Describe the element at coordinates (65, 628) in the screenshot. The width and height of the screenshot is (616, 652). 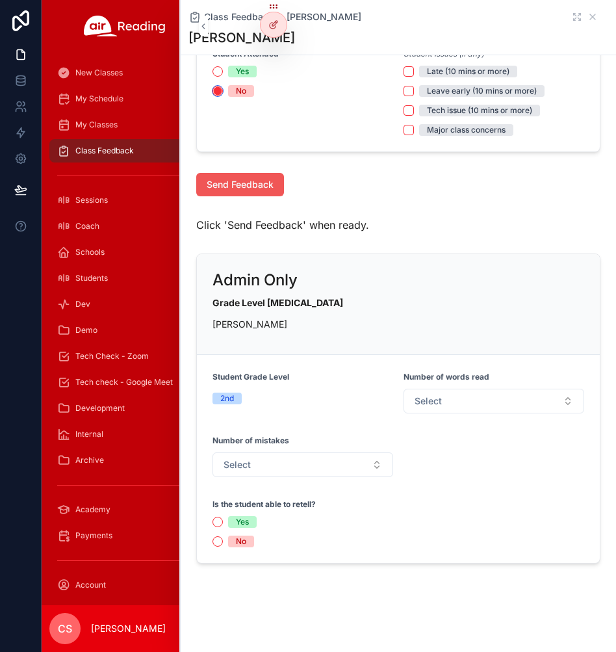
I see `span: CS` at that location.